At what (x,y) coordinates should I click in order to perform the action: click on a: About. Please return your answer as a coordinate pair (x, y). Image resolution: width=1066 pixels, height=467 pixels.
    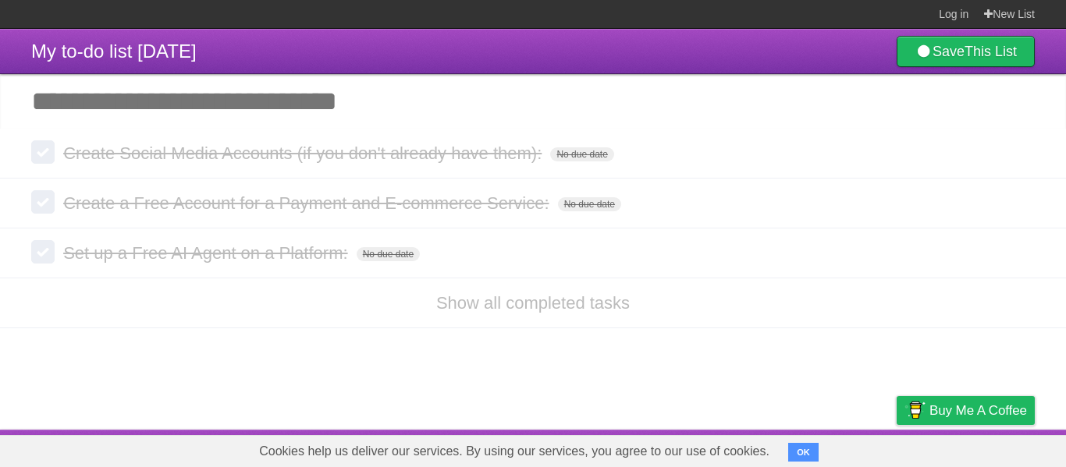
    Looking at the image, I should click on (705, 449).